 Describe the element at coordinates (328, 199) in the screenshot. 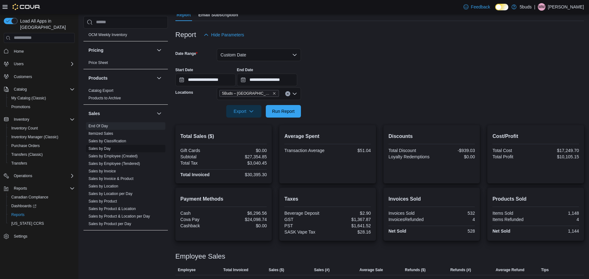

I see `h2: Taxes` at that location.